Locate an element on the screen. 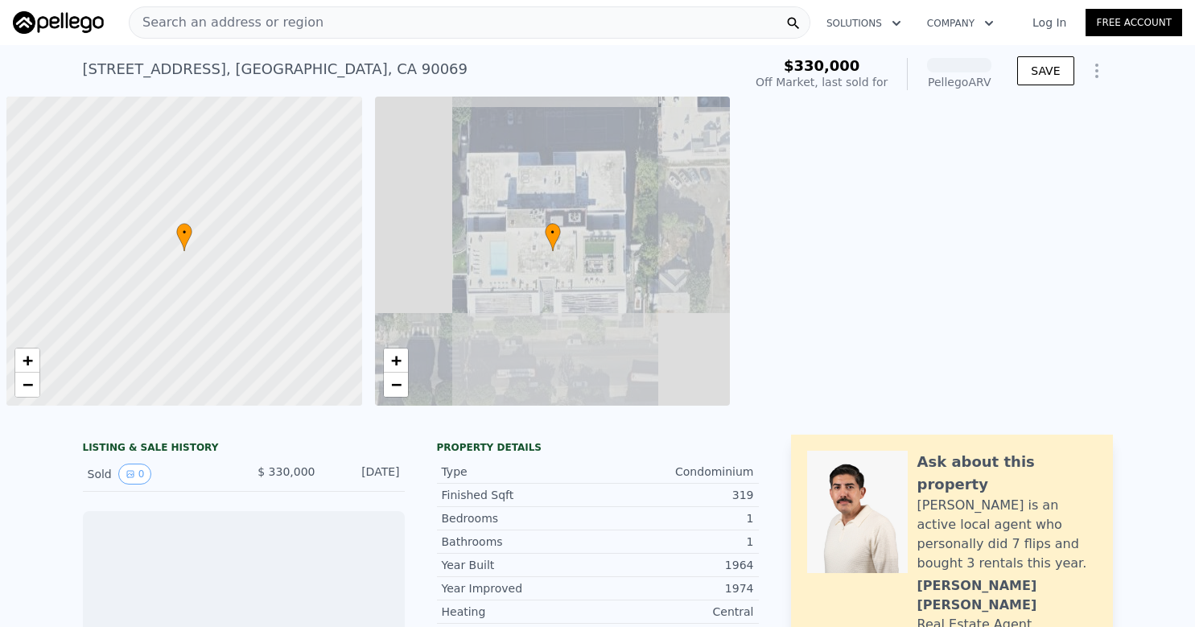 Image resolution: width=1195 pixels, height=627 pixels. div: LISTING & SALE HISTORY is located at coordinates (244, 449).